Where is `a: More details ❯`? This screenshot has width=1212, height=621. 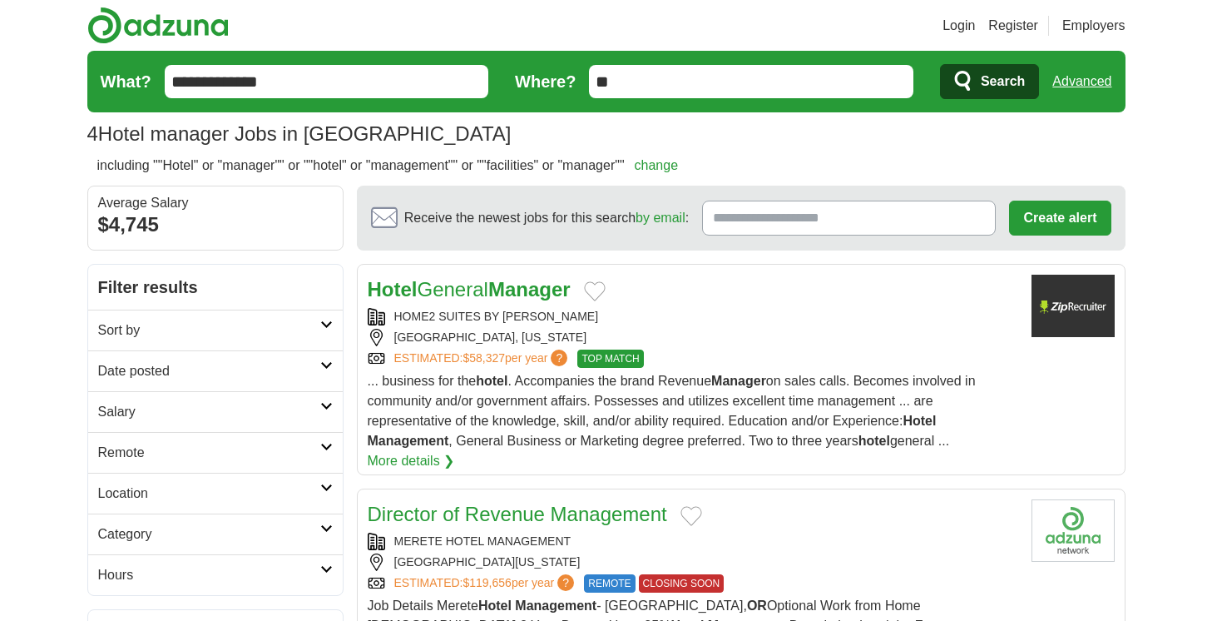 a: More details ❯ is located at coordinates (411, 461).